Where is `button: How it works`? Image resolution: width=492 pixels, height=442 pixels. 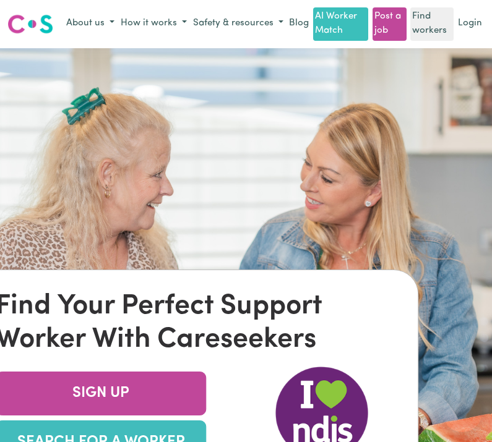
button: How it works is located at coordinates (153, 24).